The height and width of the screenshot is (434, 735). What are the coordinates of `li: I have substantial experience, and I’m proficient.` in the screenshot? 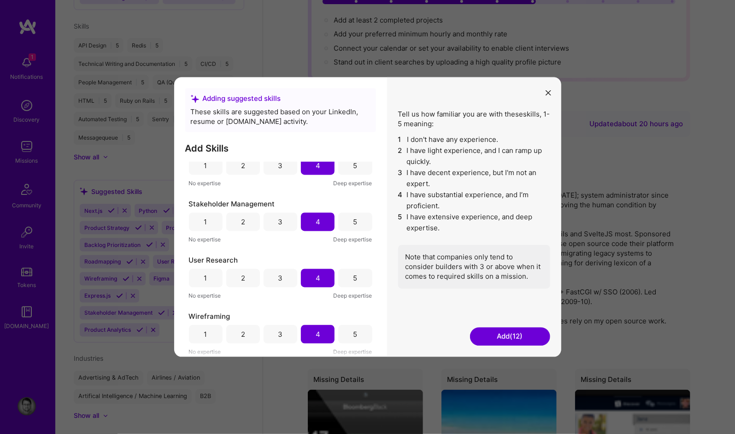 It's located at (474, 201).